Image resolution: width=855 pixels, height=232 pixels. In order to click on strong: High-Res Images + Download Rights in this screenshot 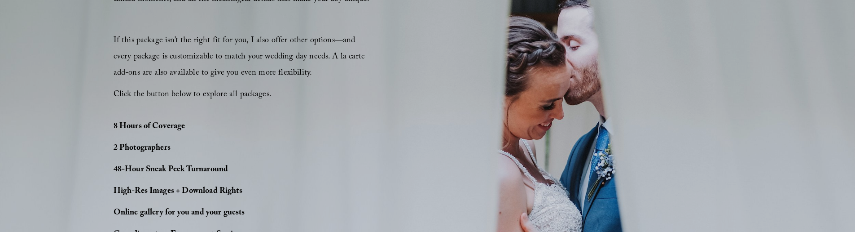, I will do `click(178, 191)`.